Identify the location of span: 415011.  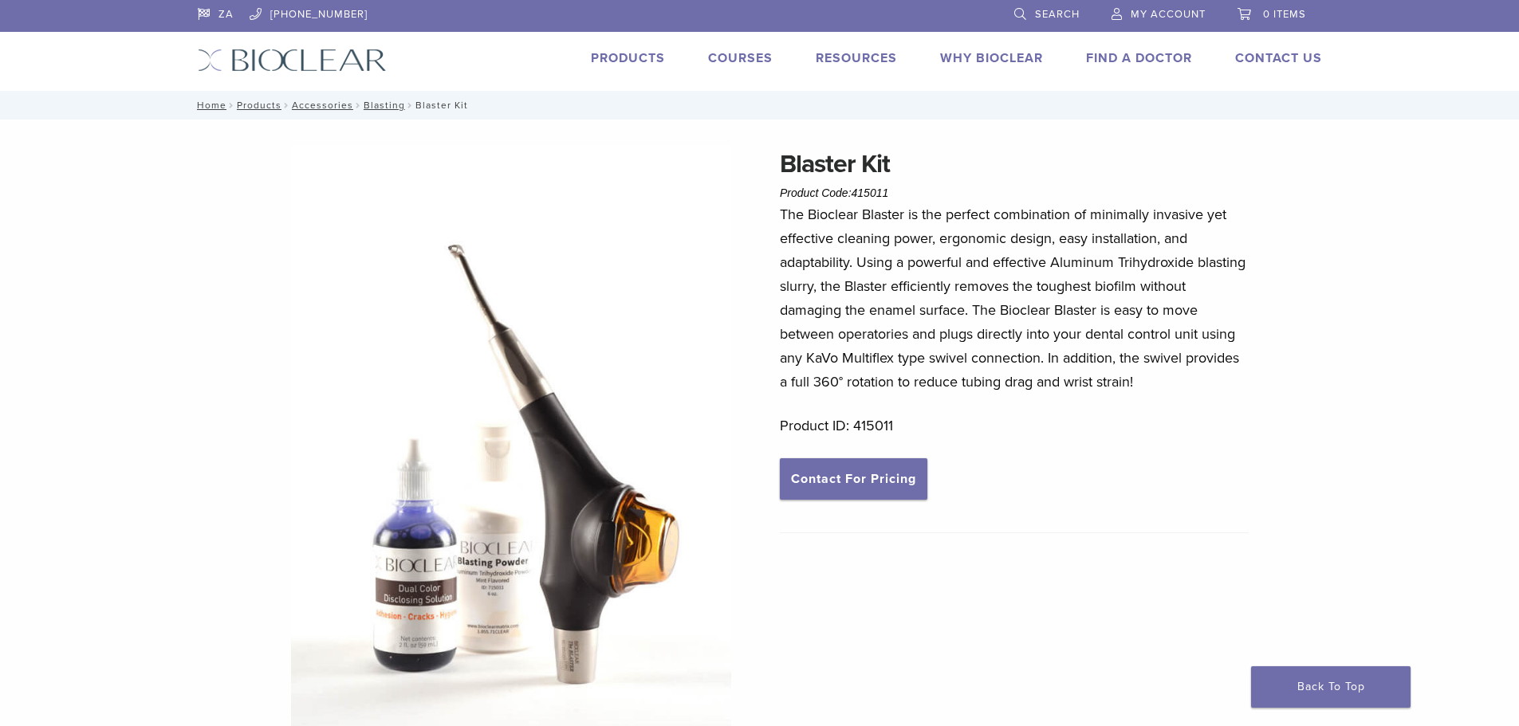
(870, 193).